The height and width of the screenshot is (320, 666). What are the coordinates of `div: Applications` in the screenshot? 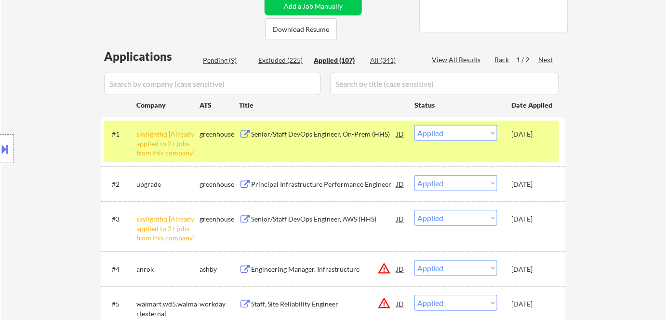 It's located at (152, 56).